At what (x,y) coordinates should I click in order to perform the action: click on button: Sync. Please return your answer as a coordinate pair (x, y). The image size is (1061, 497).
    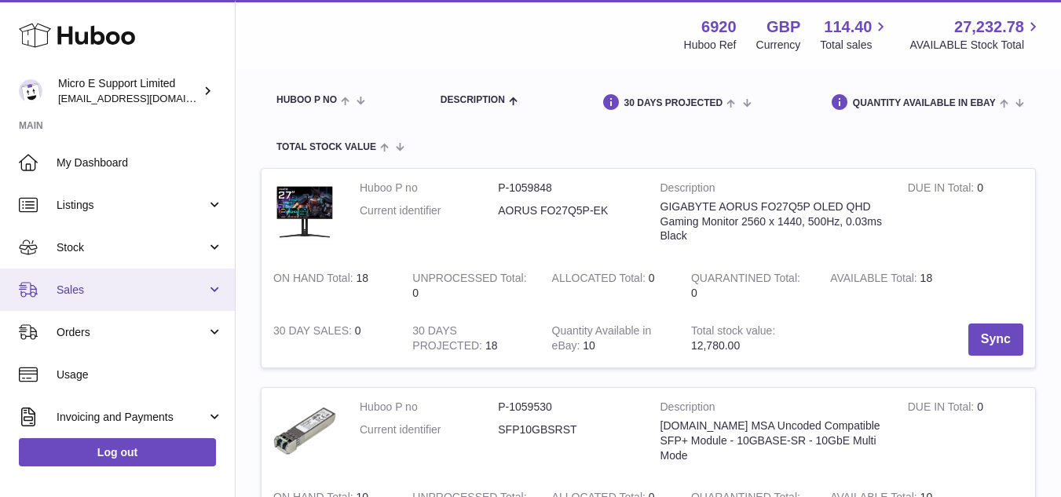
    Looking at the image, I should click on (996, 339).